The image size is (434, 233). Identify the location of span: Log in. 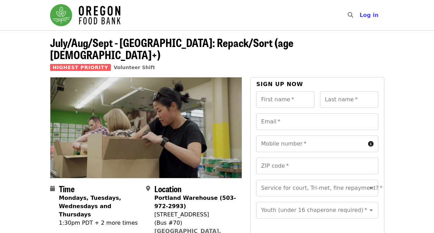
(369, 15).